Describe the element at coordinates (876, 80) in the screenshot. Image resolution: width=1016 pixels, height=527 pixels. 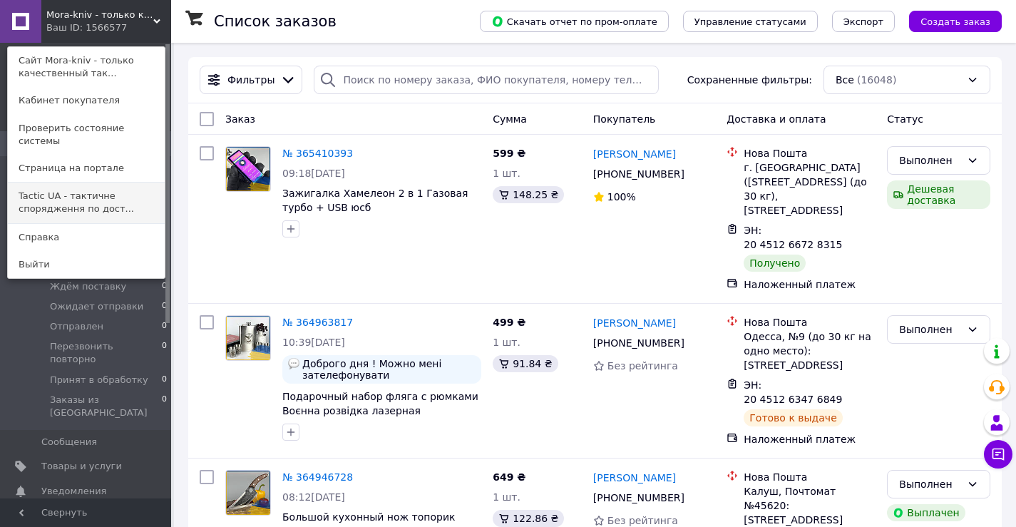
I see `span: (16048)` at that location.